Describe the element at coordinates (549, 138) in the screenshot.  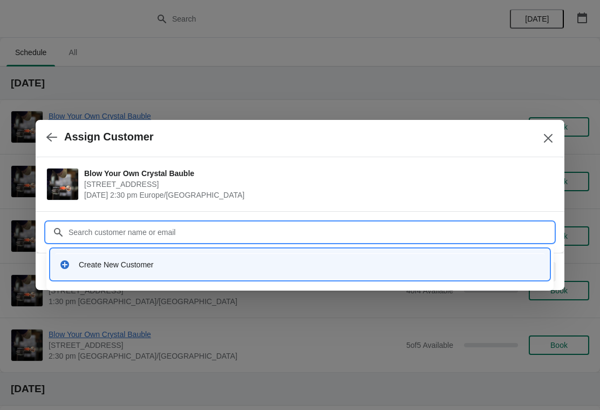
I see `button: Close` at that location.